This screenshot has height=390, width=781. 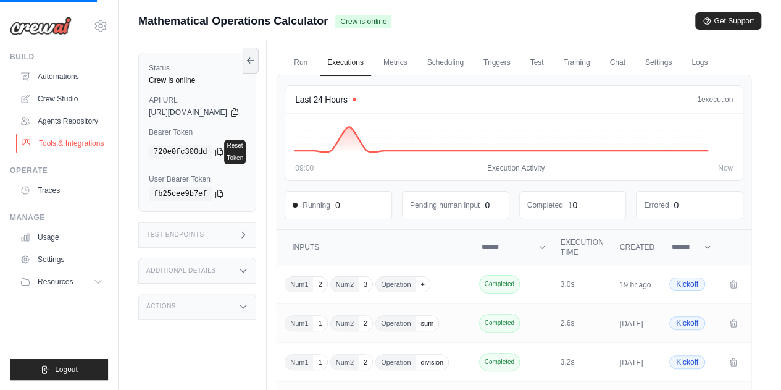 I want to click on span: sum, so click(x=427, y=323).